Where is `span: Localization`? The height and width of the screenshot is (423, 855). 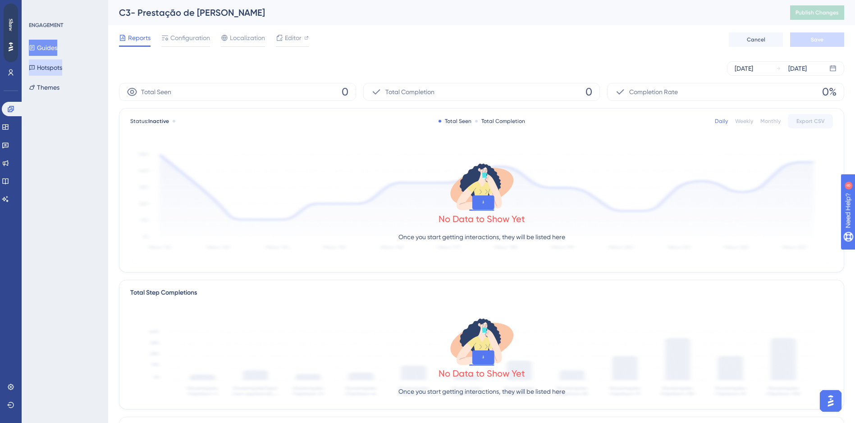
span: Localization is located at coordinates (248, 38).